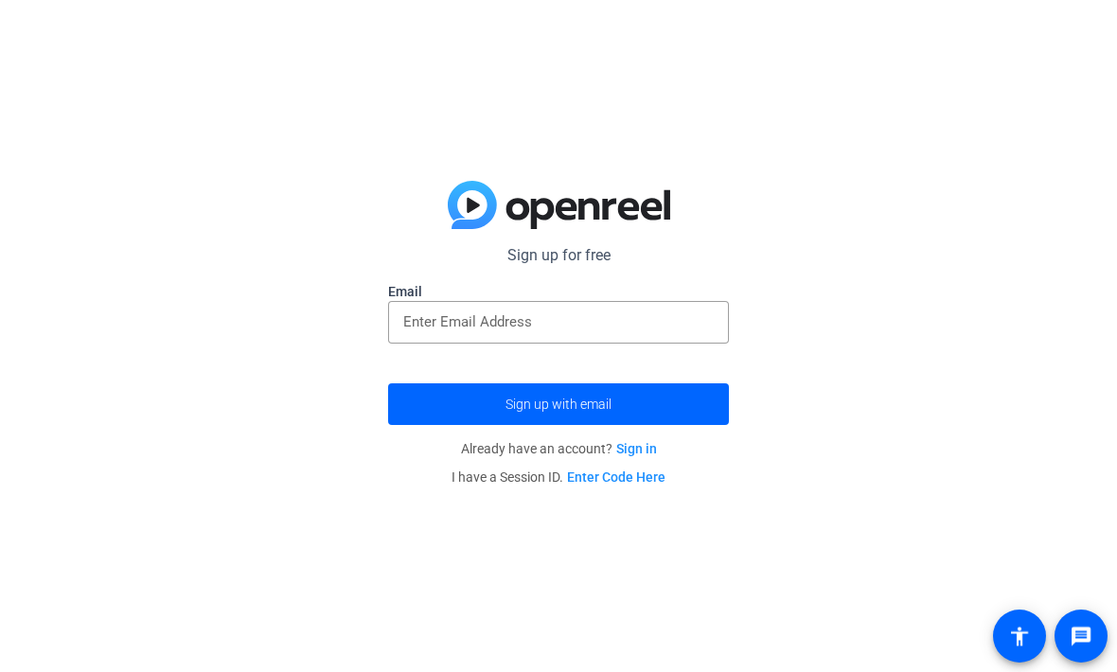 The image size is (1117, 672). I want to click on img: blue-gradient.svg, so click(559, 205).